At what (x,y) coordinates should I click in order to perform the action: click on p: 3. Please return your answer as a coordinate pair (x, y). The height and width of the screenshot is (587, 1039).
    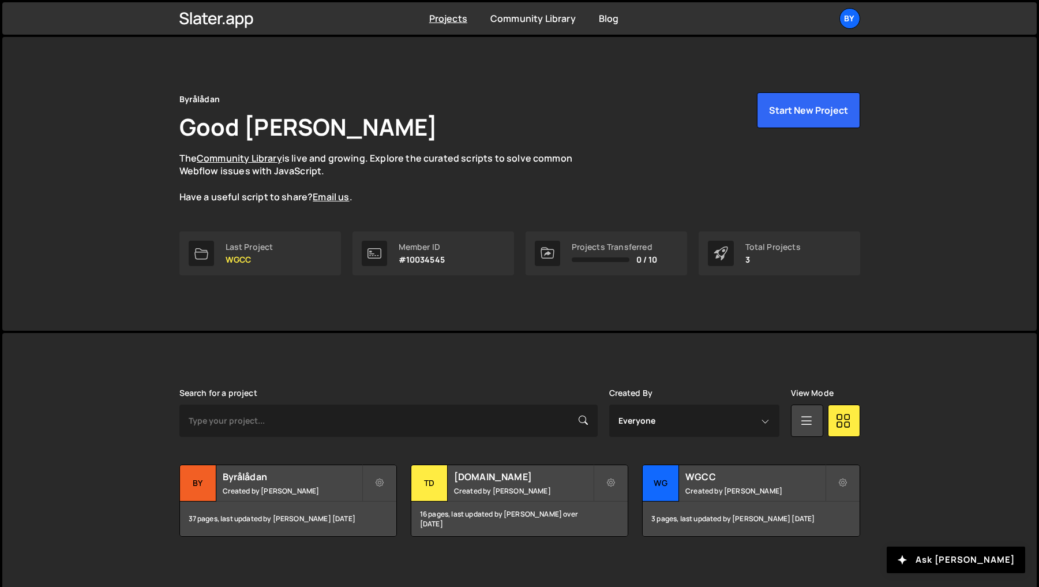
    Looking at the image, I should click on (773, 260).